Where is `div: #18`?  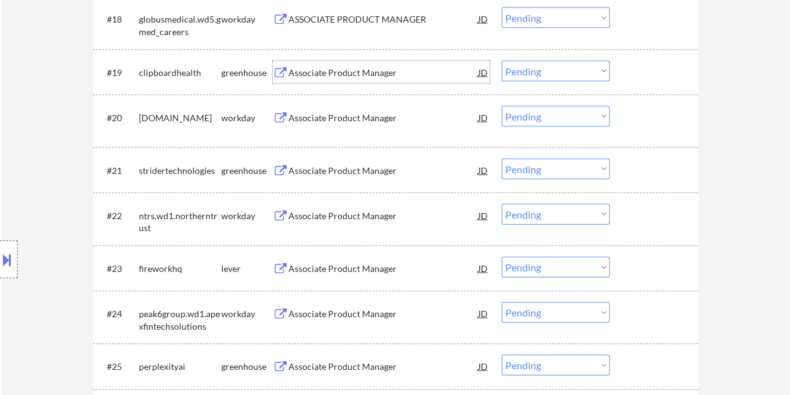
div: #18 is located at coordinates (118, 19).